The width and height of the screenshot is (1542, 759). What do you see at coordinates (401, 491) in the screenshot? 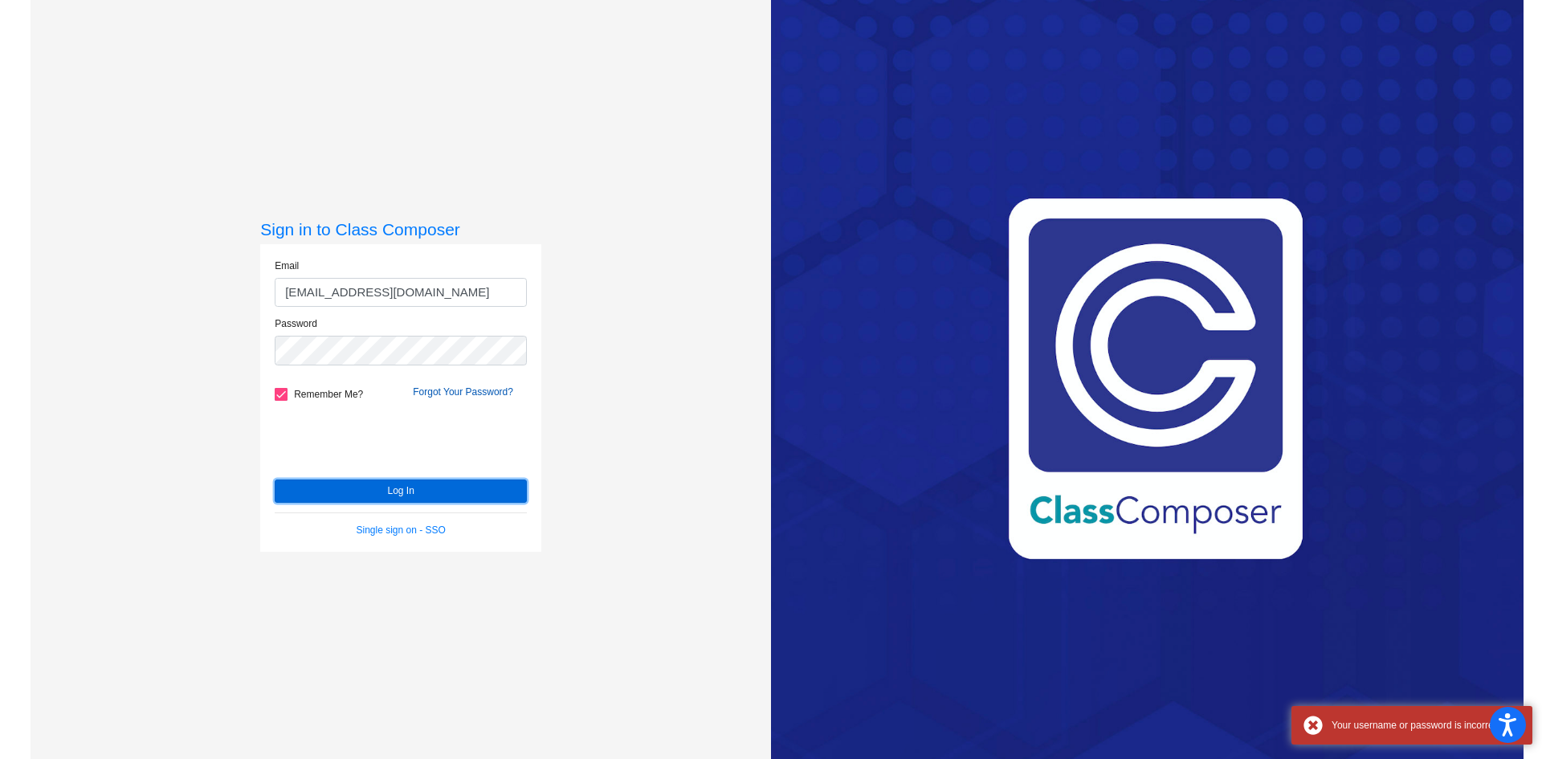
I see `button: Log In` at bounding box center [401, 491].